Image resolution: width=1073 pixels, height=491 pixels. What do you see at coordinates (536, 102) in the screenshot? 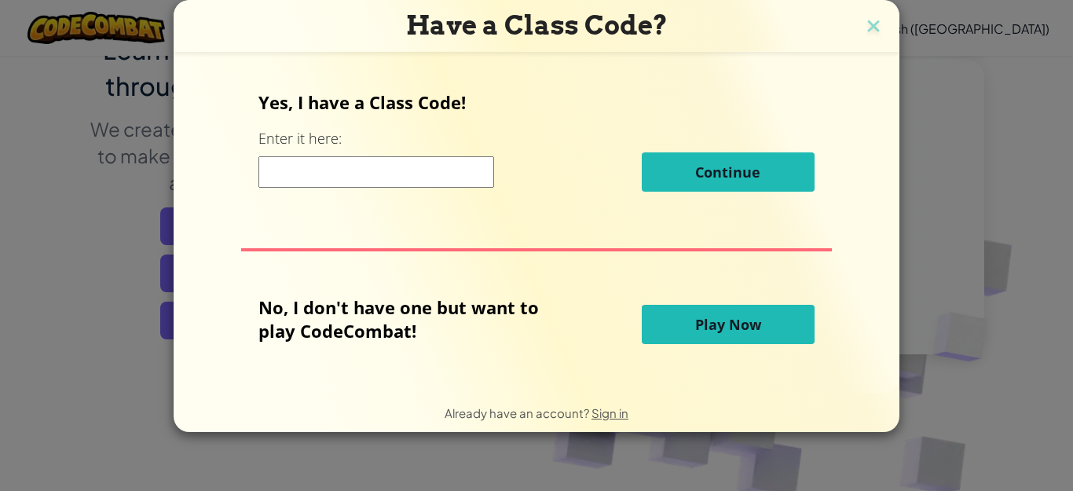
I see `p: Yes, I have a Class Code!` at bounding box center [536, 102].